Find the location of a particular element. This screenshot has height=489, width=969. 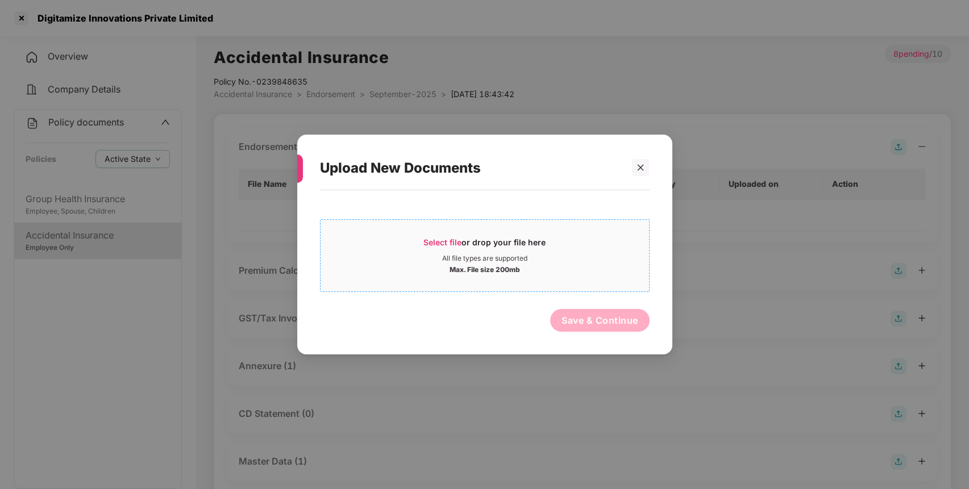

div: or drop your file here is located at coordinates (484, 245).